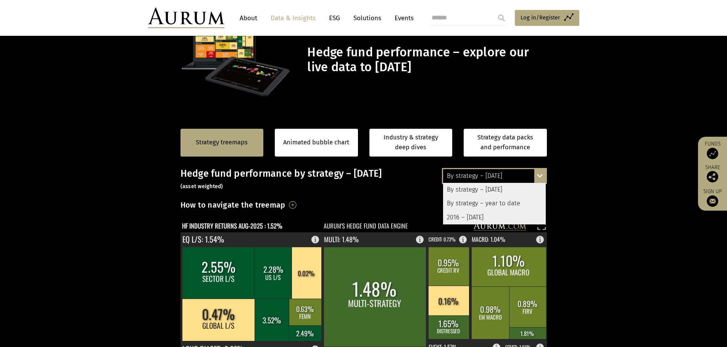 Image resolution: width=727 pixels, height=347 pixels. Describe the element at coordinates (712, 154) in the screenshot. I see `img: Access Funds` at that location.